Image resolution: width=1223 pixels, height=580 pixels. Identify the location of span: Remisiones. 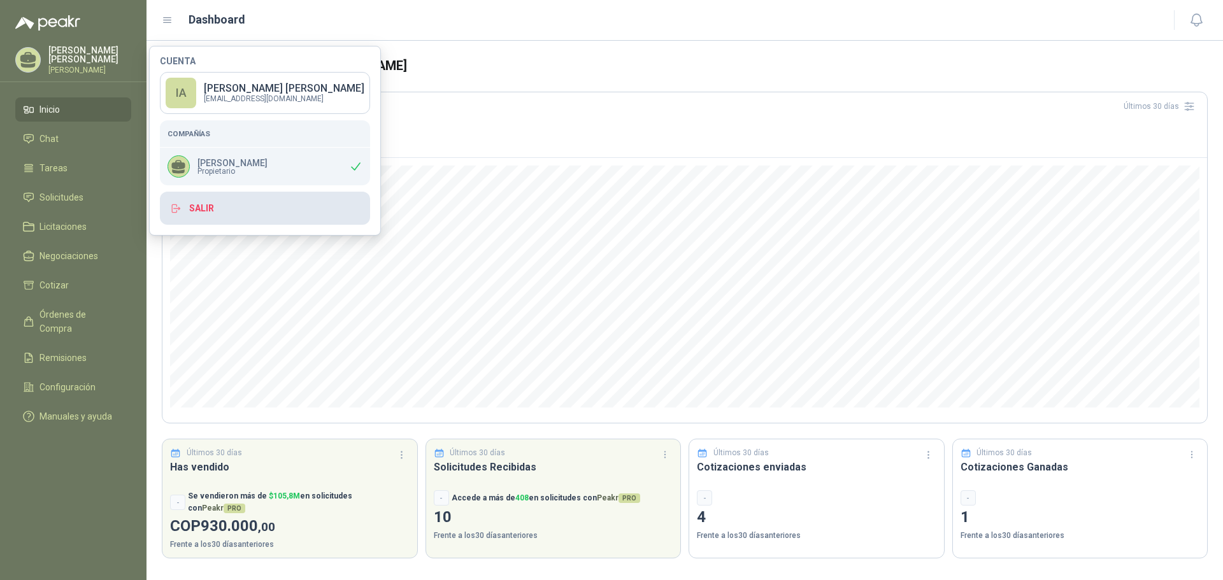
(63, 358).